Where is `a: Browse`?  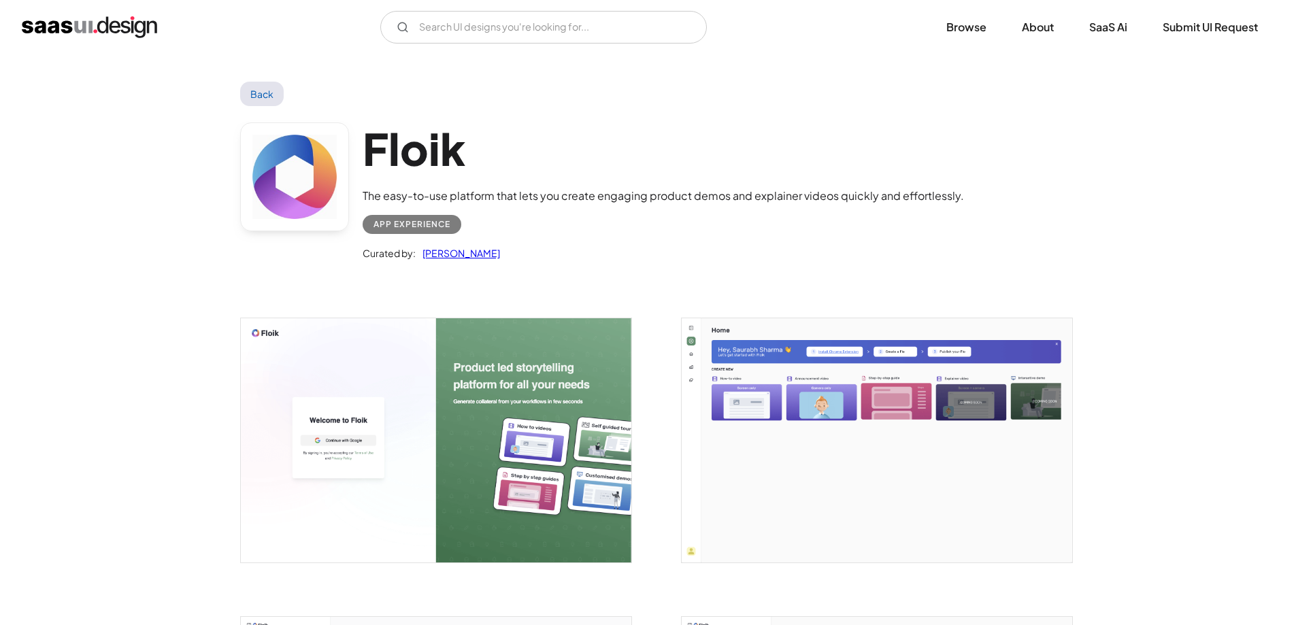 a: Browse is located at coordinates (966, 27).